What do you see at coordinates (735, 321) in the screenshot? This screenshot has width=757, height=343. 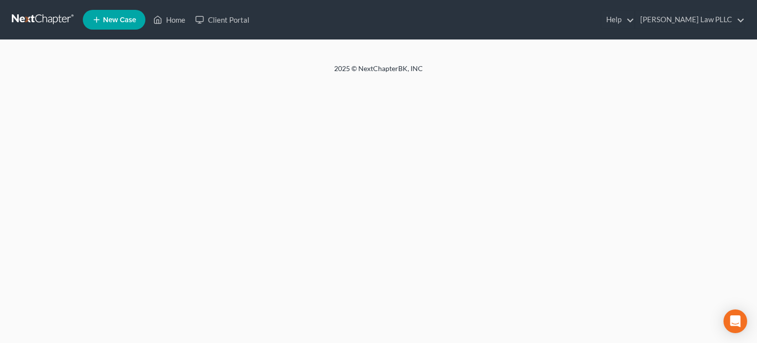 I see `div: Open Intercom Messenger` at bounding box center [735, 321].